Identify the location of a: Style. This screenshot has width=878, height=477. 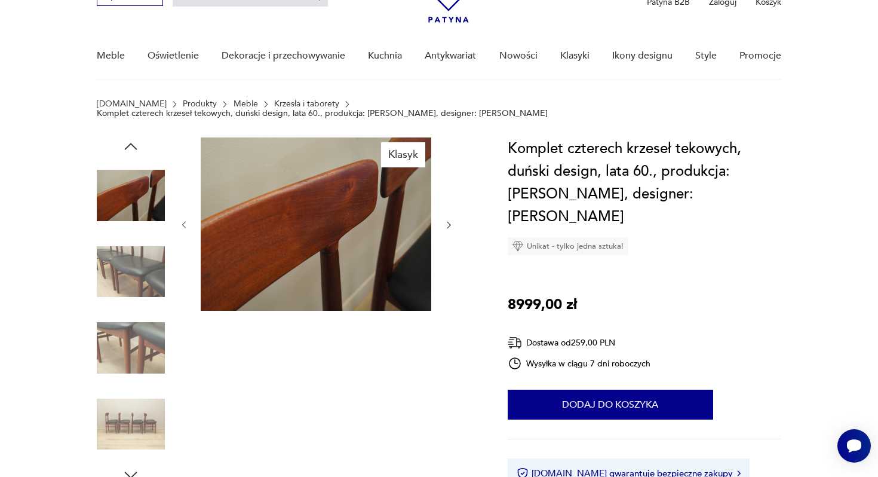
(706, 56).